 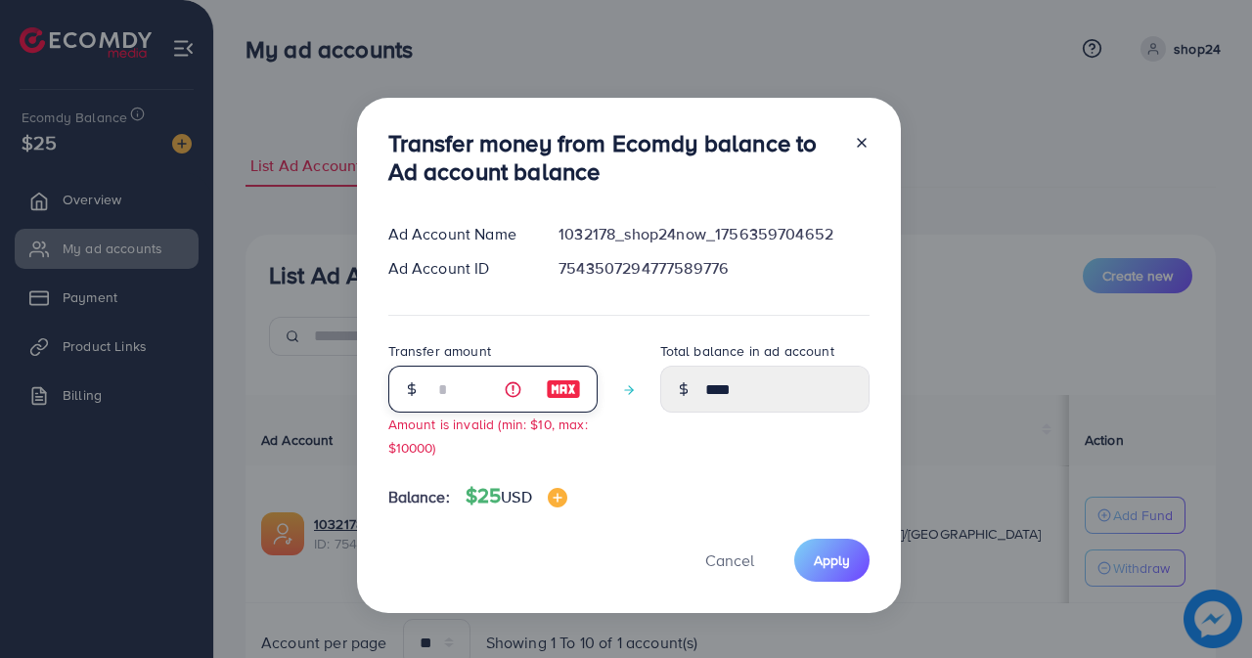 What do you see at coordinates (613, 157) in the screenshot?
I see `h3: Transfer money from Ecomdy balance to Ad account balance` at bounding box center [613, 157].